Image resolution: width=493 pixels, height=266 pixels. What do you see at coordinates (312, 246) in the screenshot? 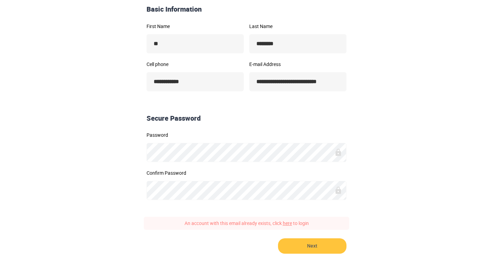
I see `button: Next` at bounding box center [312, 246].